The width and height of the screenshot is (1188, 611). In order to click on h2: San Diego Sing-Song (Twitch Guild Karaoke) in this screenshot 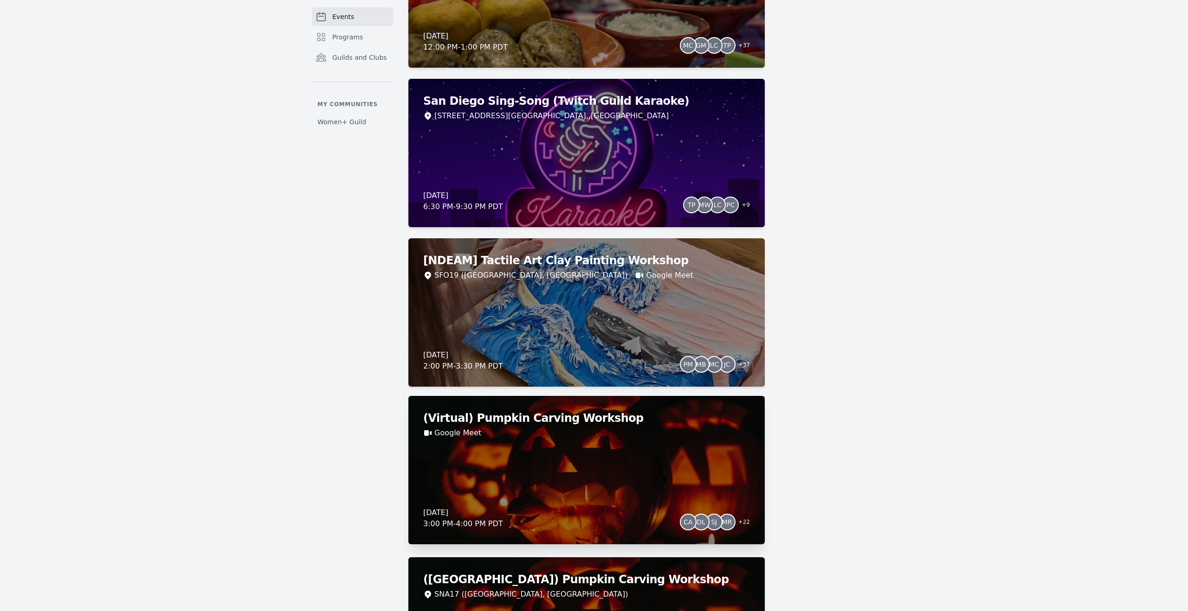, I will do `click(586, 101)`.